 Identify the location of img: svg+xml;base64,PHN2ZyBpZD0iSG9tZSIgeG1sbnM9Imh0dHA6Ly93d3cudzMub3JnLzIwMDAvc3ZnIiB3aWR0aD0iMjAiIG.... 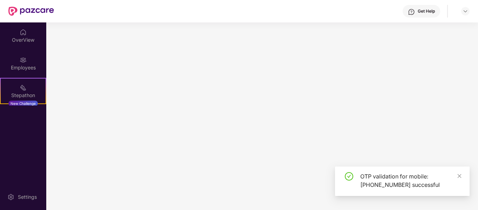
(23, 32).